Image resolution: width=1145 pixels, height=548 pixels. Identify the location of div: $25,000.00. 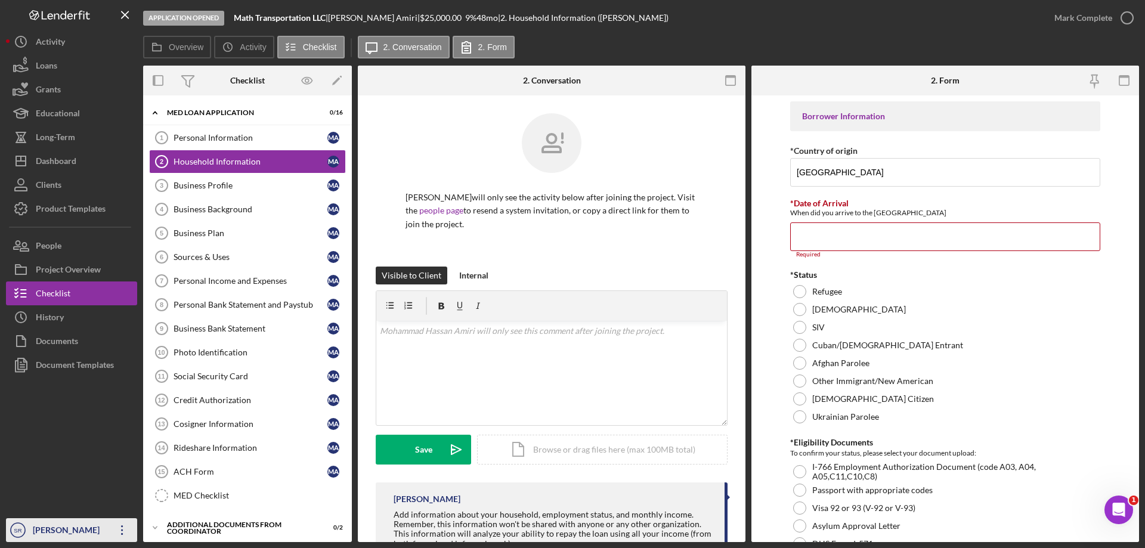
(442, 18).